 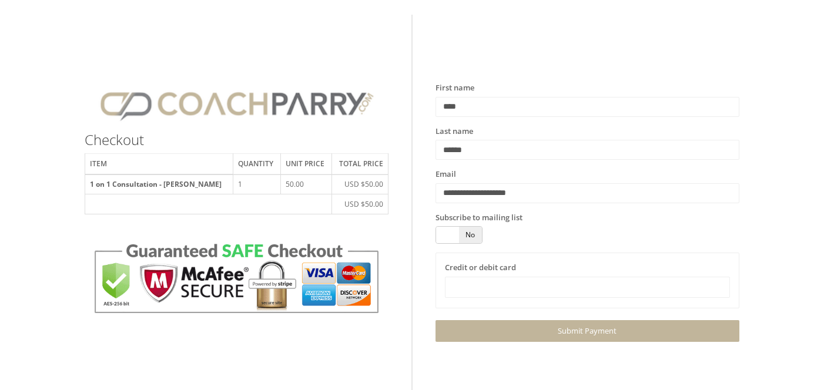 What do you see at coordinates (479, 218) in the screenshot?
I see `label: Subscribe to mailing list` at bounding box center [479, 218].